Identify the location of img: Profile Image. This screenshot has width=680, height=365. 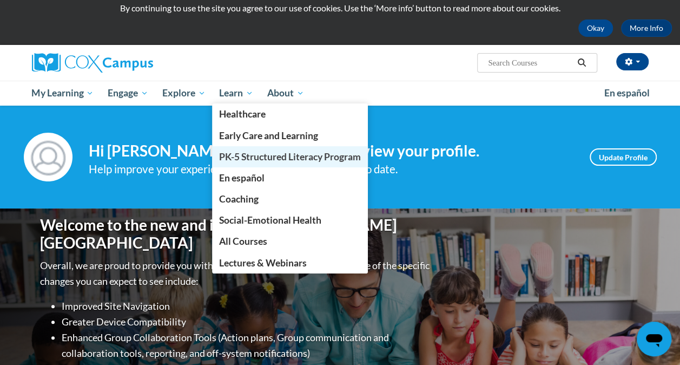
(48, 157).